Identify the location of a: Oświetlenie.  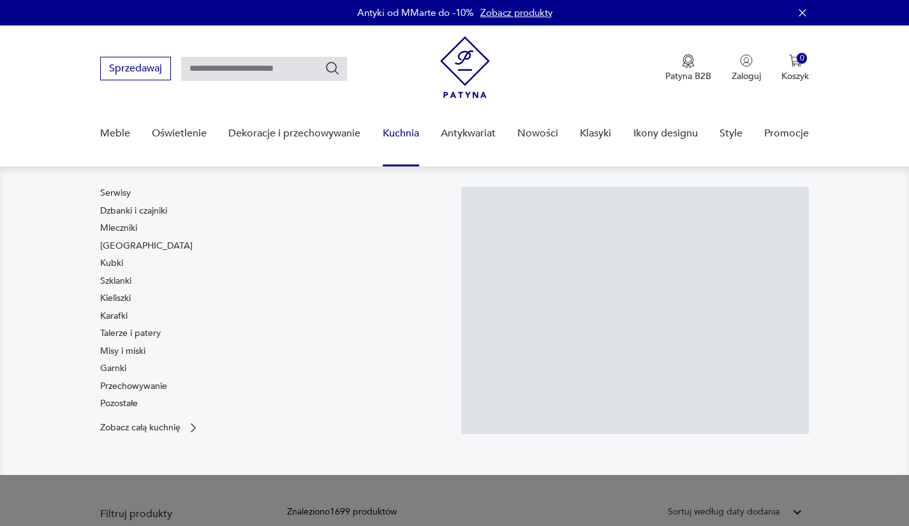
(179, 133).